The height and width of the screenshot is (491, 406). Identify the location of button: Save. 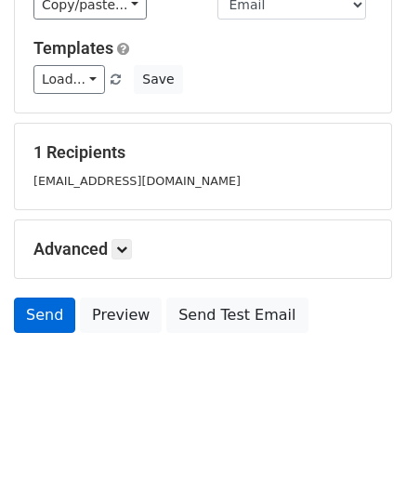
(158, 79).